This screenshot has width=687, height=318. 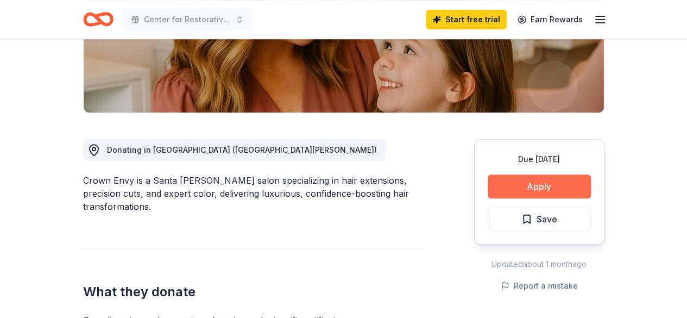 I want to click on span: Center for Restorative Justice Works Christmas Event, so click(x=187, y=20).